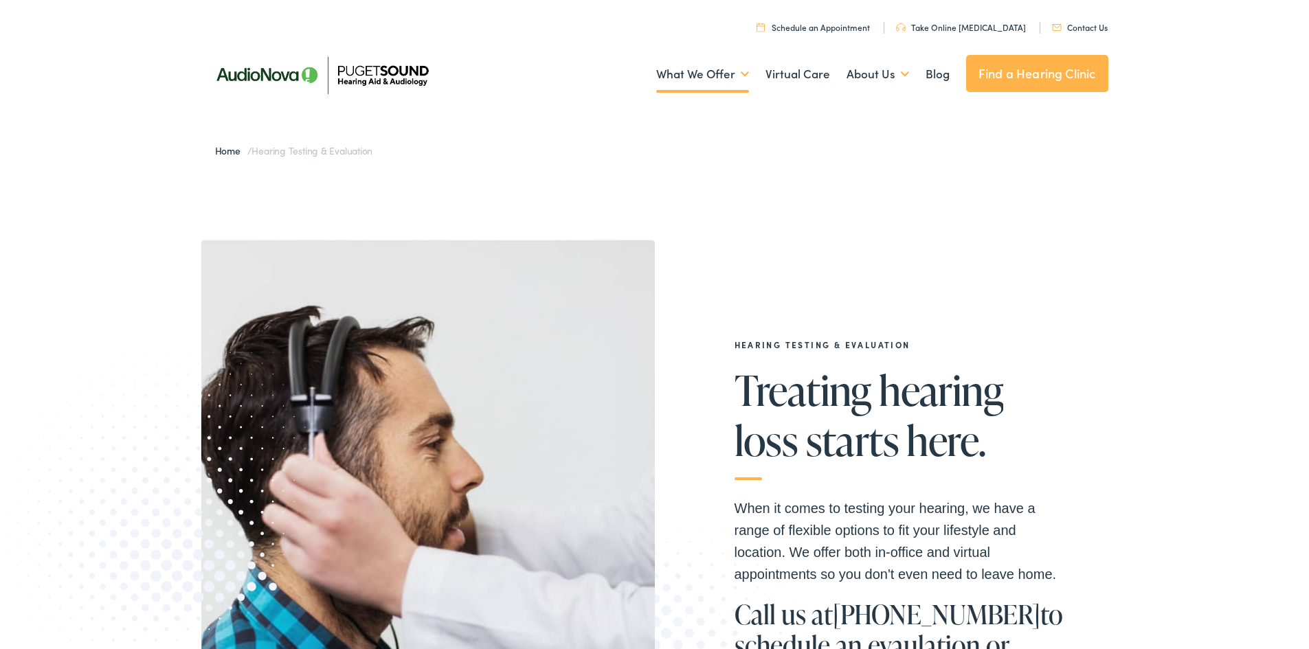  I want to click on a: Virtual Care, so click(798, 74).